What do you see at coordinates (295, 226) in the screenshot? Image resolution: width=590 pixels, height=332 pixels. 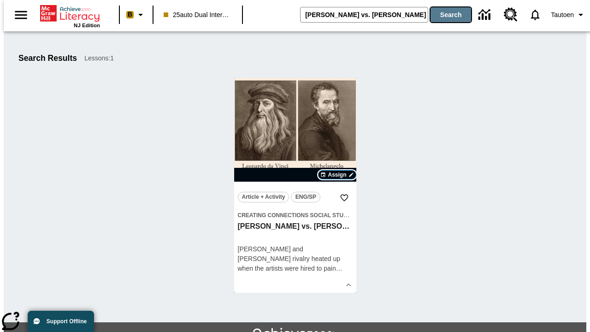 I see `h3: Michelangelo vs. Leonardo` at bounding box center [295, 226].